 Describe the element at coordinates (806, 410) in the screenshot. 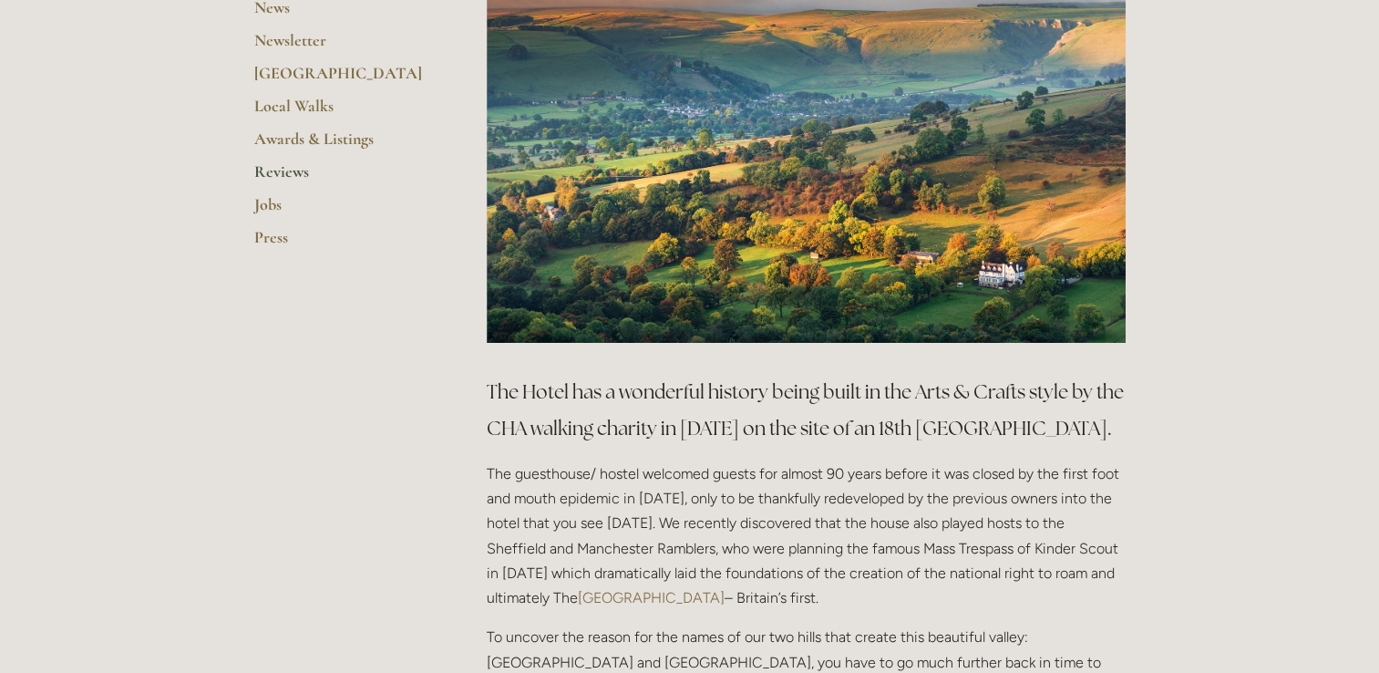

I see `h3: The Hotel has a wonderful history being built in the Arts & Crafts style by the CHA walking chari...` at that location.